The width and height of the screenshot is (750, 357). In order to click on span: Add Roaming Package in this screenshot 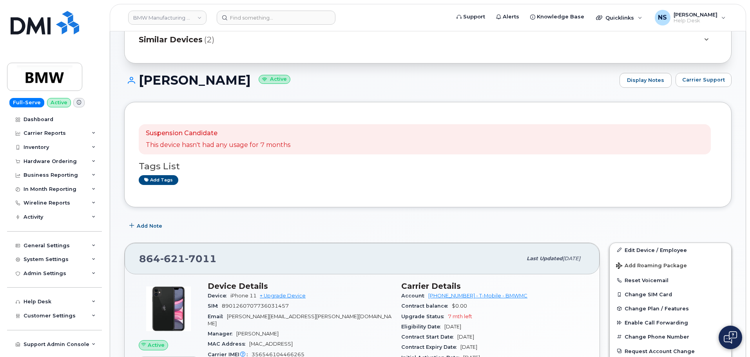, I will do `click(651, 266)`.